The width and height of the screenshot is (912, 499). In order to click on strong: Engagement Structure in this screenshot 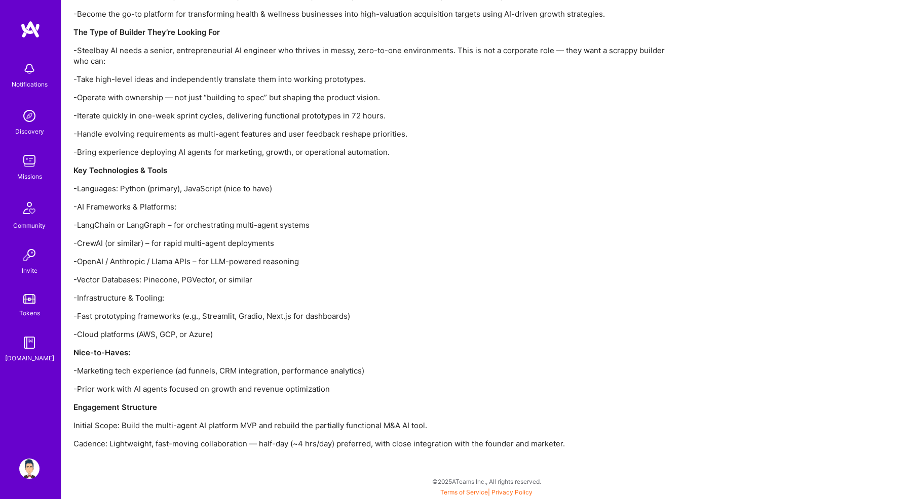, I will do `click(115, 407)`.